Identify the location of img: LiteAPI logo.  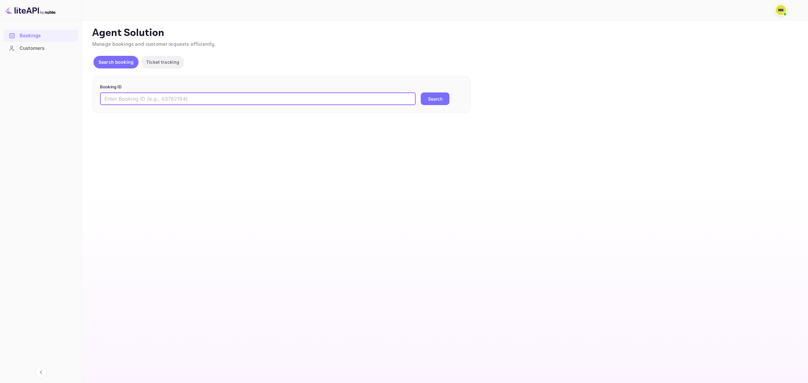
(30, 10).